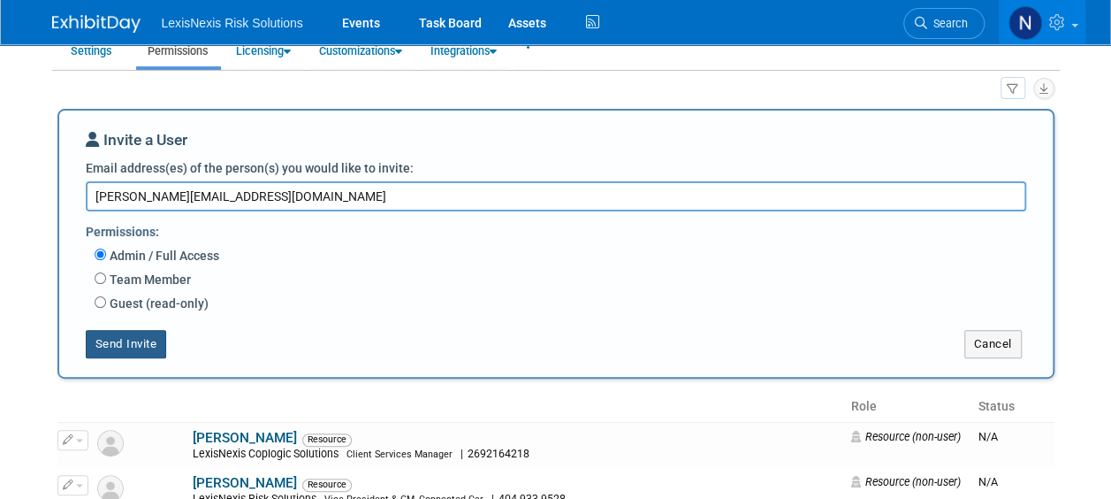 This screenshot has height=499, width=1111. I want to click on span: Client Services Manager, so click(400, 454).